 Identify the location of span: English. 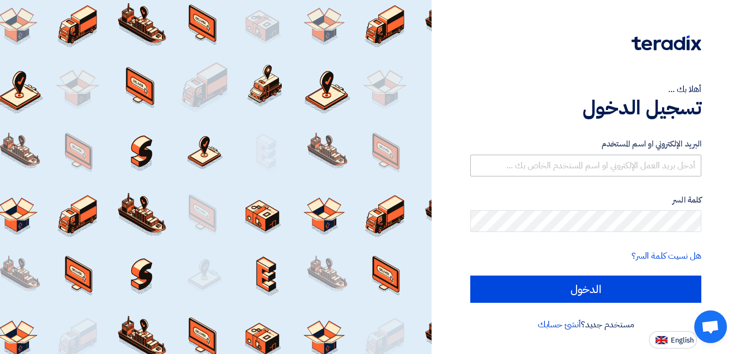
(683, 341).